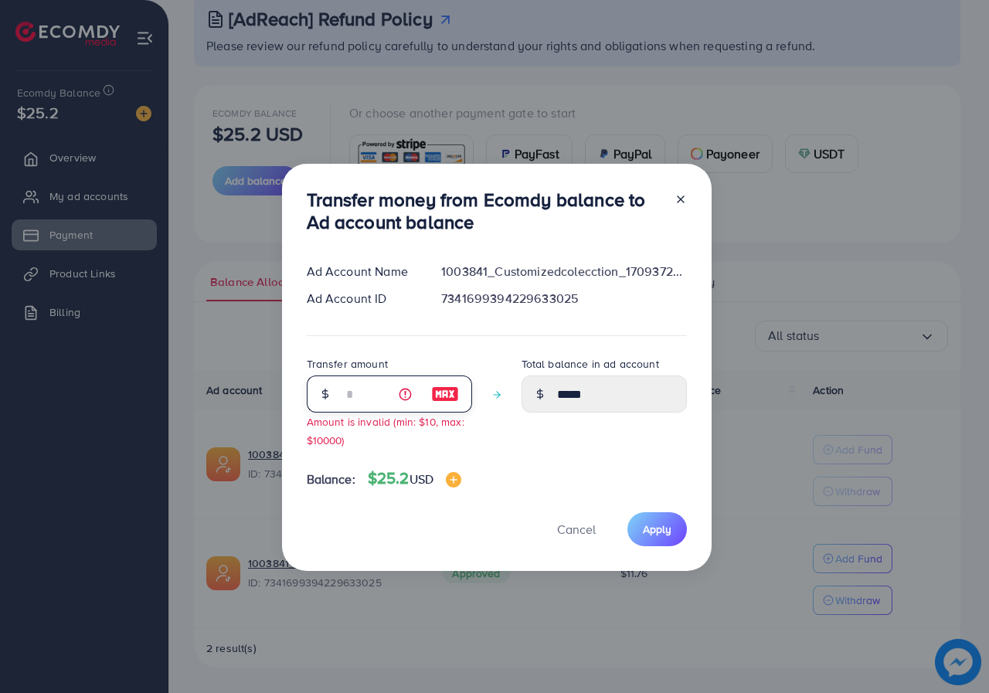 Image resolution: width=989 pixels, height=693 pixels. Describe the element at coordinates (362, 271) in the screenshot. I see `div: Ad Account Name` at that location.